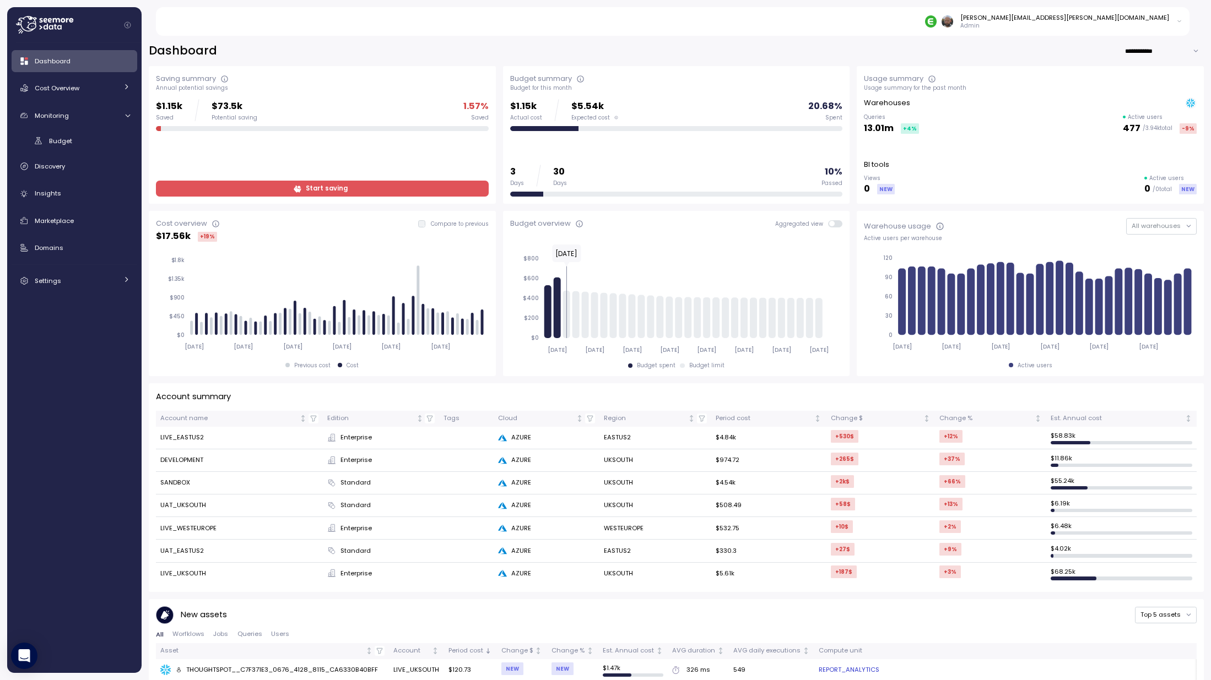 This screenshot has height=680, width=1211. I want to click on td: WESTEUROPE, so click(655, 528).